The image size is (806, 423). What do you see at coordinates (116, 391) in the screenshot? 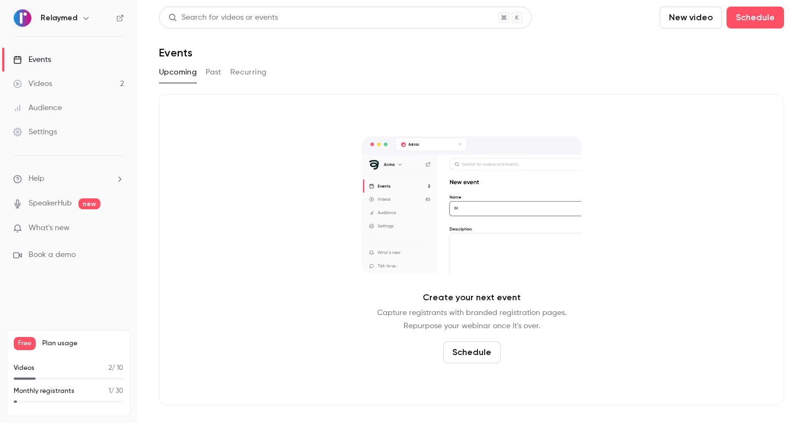
I see `p: / 30` at bounding box center [116, 391].